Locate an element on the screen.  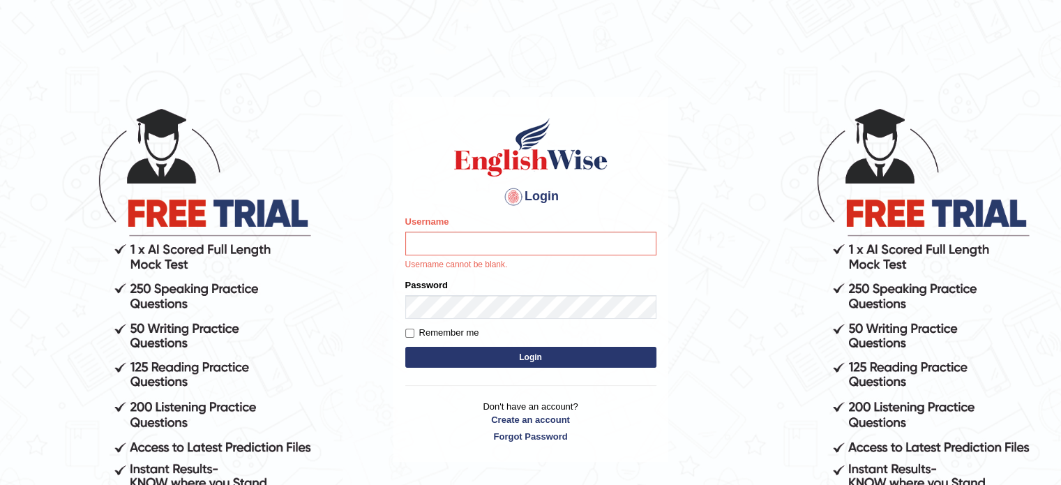
a: Create an account is located at coordinates (531, 419).